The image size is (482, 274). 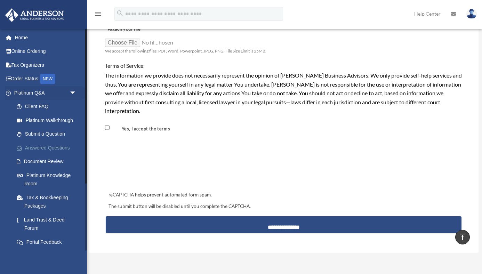 I want to click on a: Answered Questions, so click(x=48, y=148).